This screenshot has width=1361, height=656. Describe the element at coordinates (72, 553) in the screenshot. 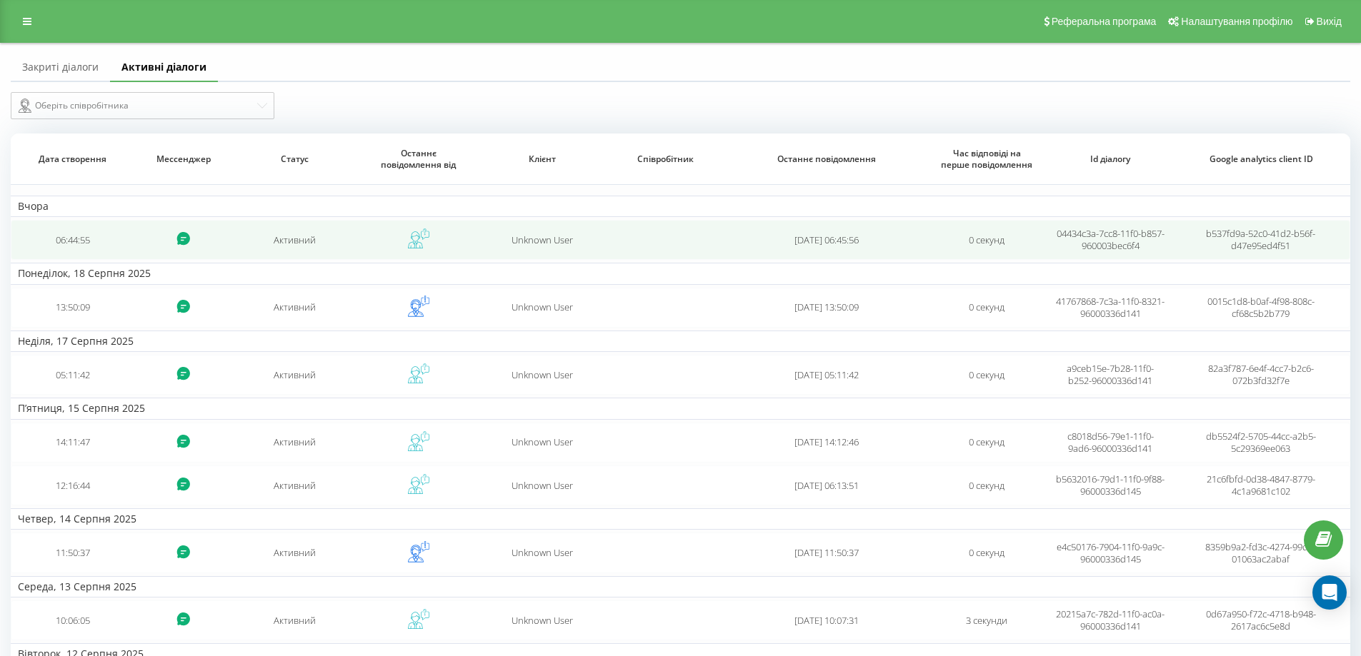

I see `td: 11:50:37` at that location.